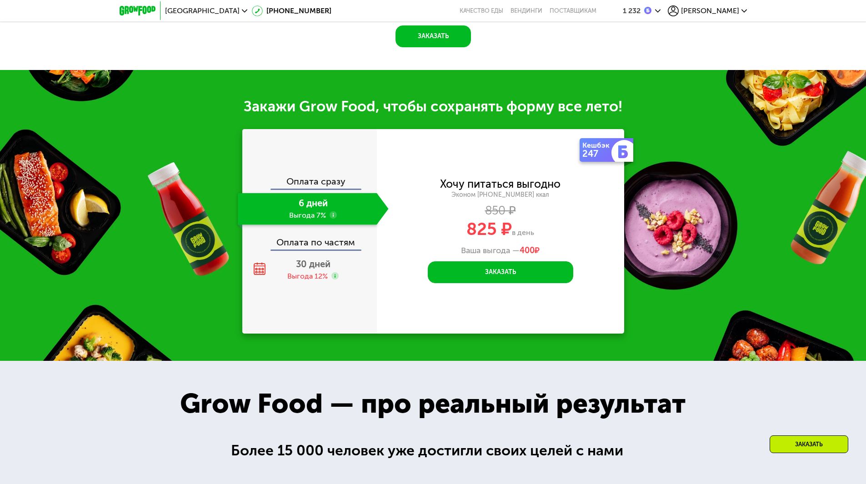 This screenshot has width=866, height=484. What do you see at coordinates (310, 239) in the screenshot?
I see `div: Оплата по частям` at bounding box center [310, 239].